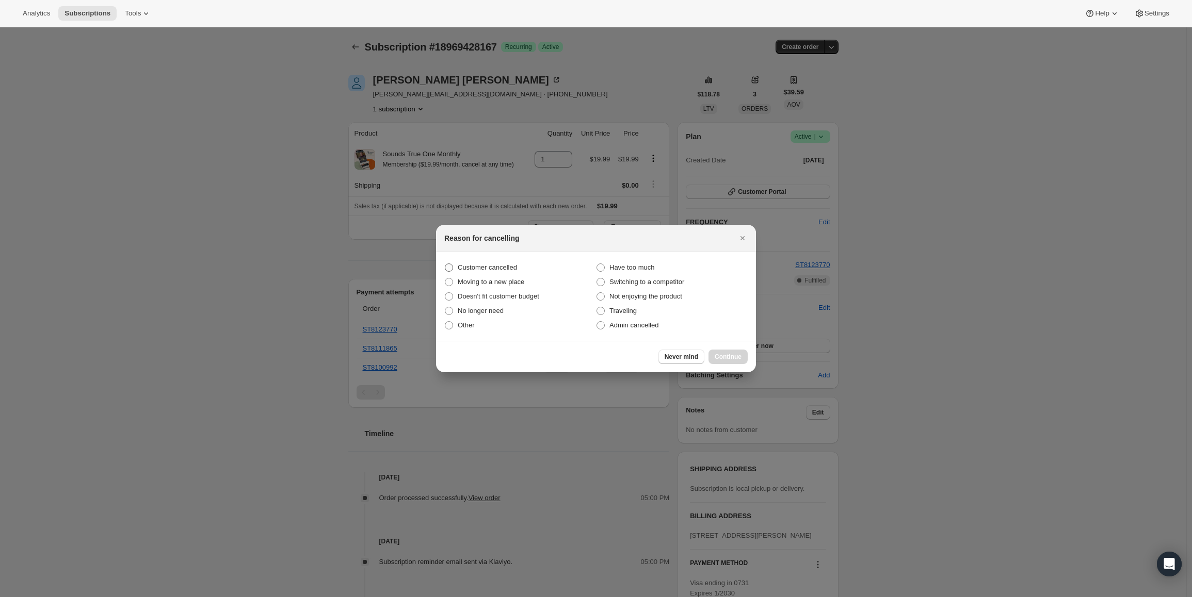  What do you see at coordinates (133, 13) in the screenshot?
I see `span: Tools` at bounding box center [133, 13].